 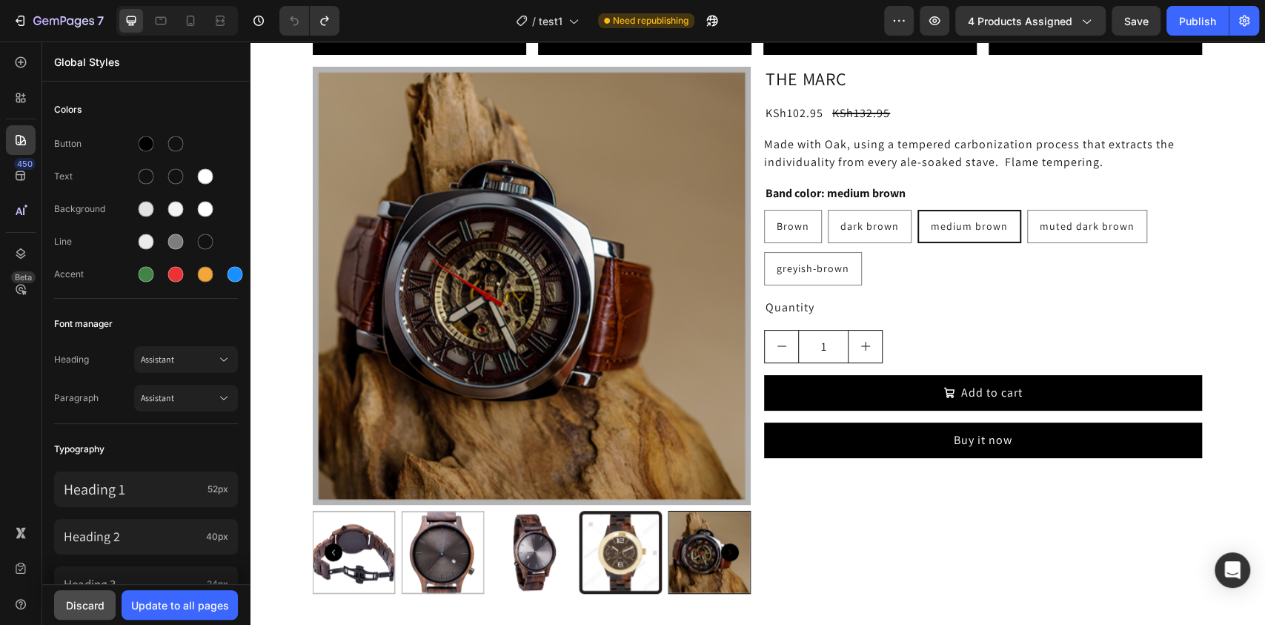 What do you see at coordinates (1198, 21) in the screenshot?
I see `button: Publish` at bounding box center [1198, 21].